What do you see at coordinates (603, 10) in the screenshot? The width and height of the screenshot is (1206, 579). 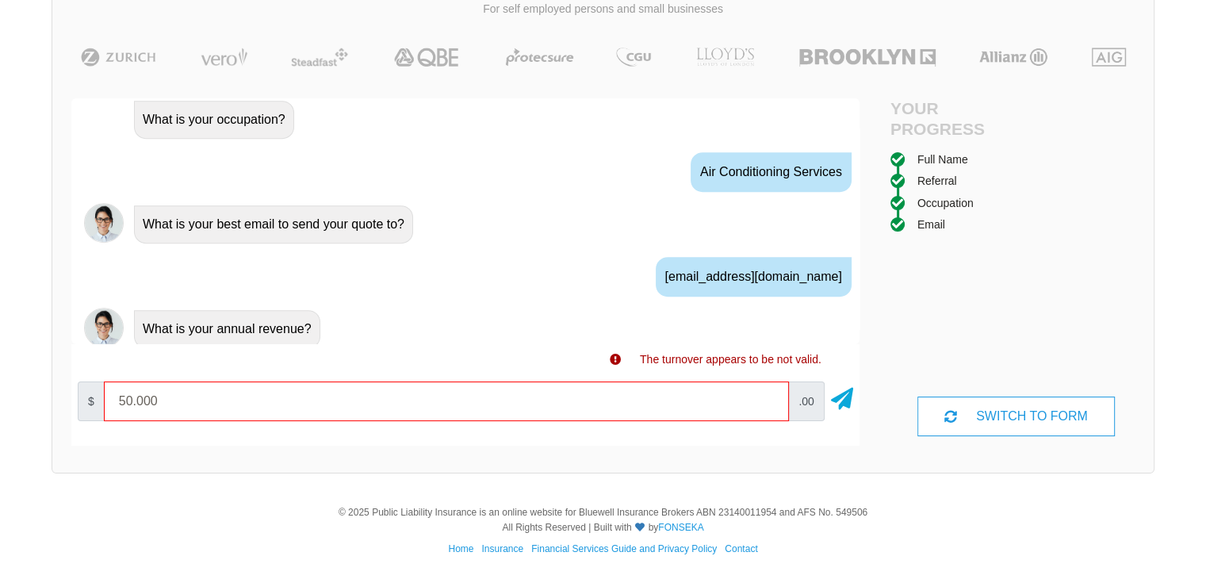 I see `p: For self employed persons and small businesses` at bounding box center [603, 10].